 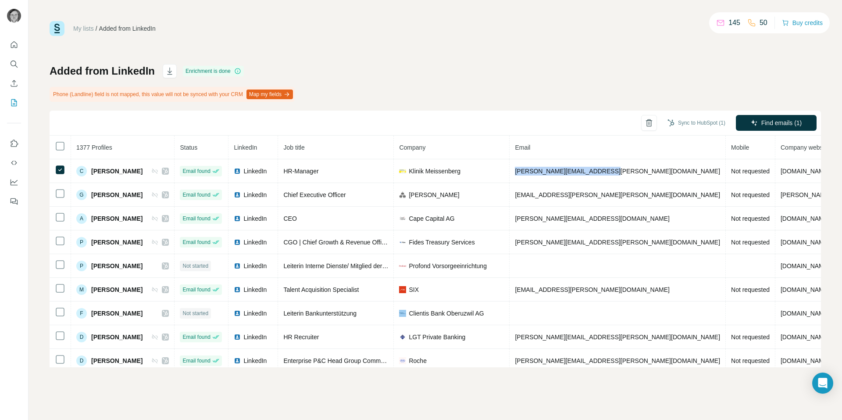 What do you see at coordinates (301, 337) in the screenshot?
I see `span: HR Recruiter` at bounding box center [301, 337].